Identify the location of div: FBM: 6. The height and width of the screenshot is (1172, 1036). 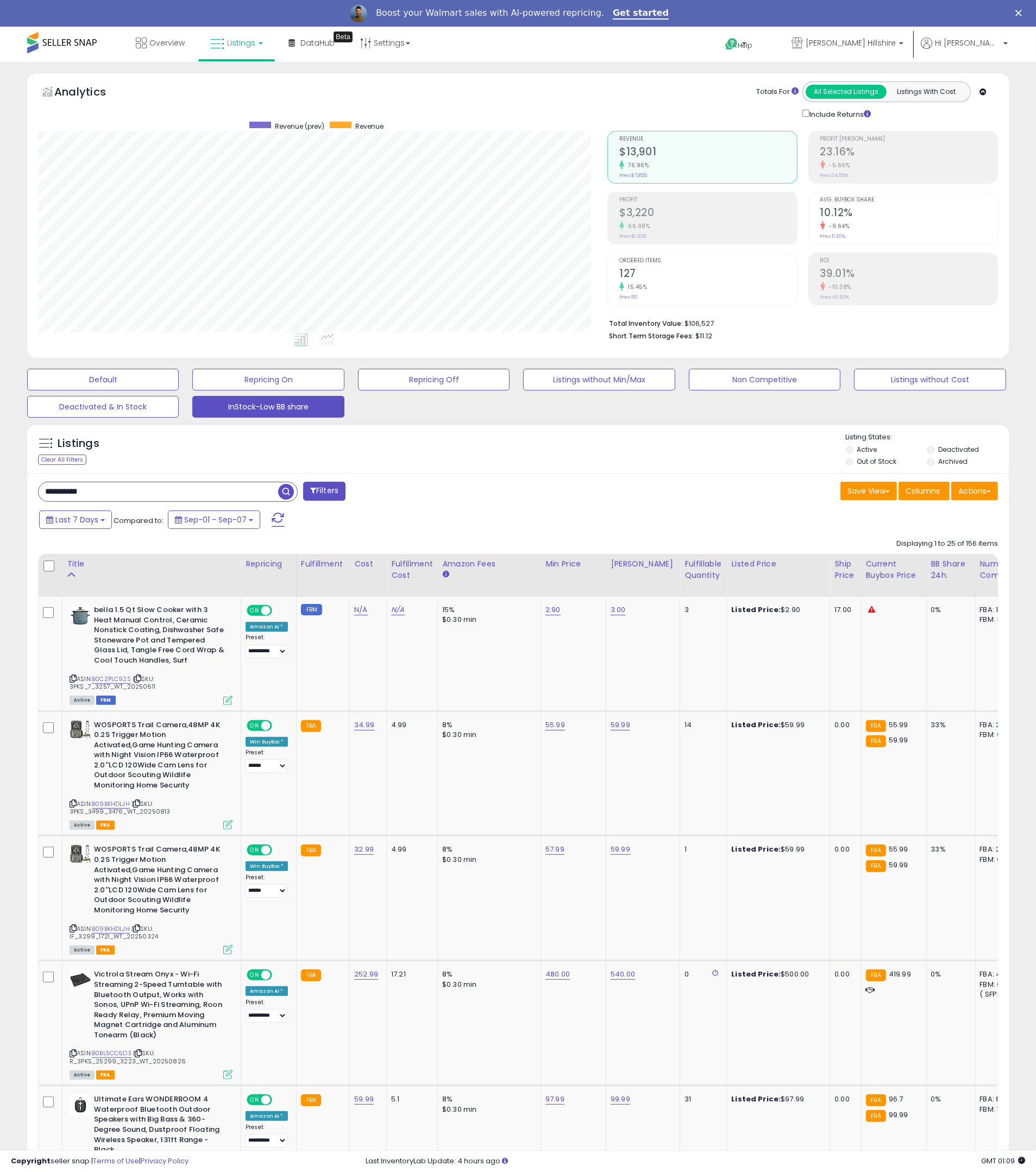
(998, 985).